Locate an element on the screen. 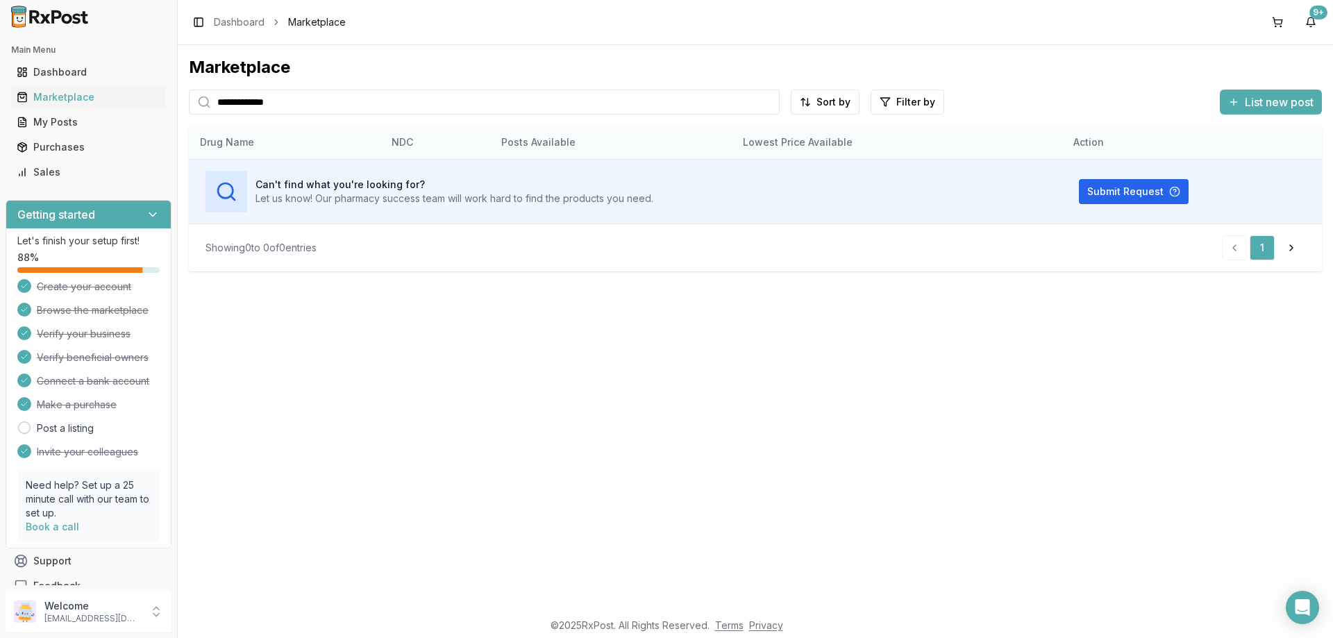 Image resolution: width=1333 pixels, height=638 pixels. h3: Can't find what you're looking for? is located at coordinates (454, 185).